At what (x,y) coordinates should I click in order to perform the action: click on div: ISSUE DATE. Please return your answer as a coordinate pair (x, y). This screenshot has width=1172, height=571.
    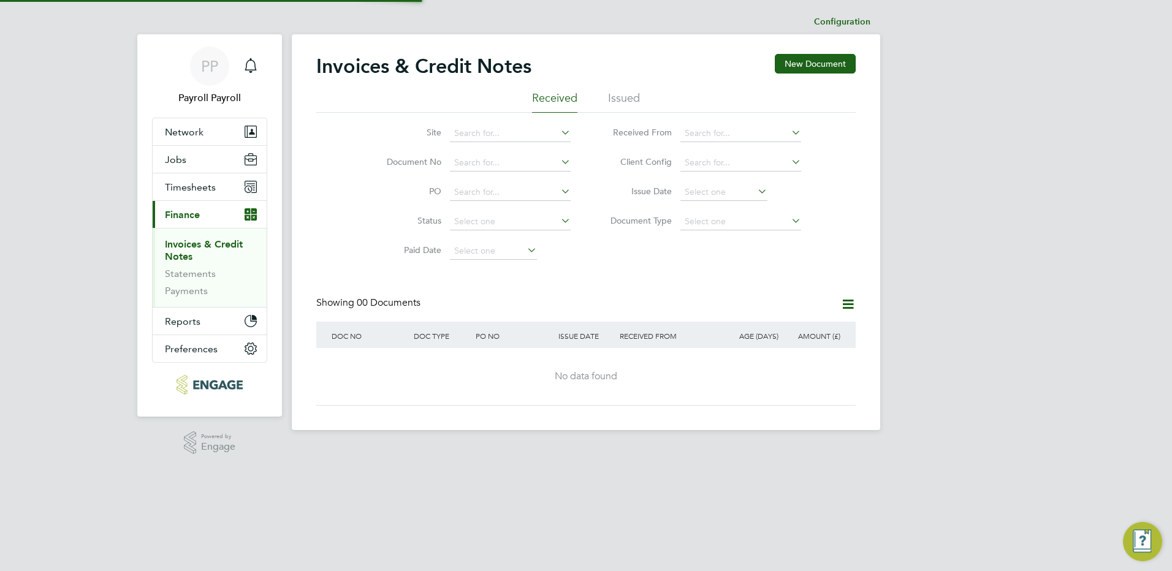
    Looking at the image, I should click on (586, 336).